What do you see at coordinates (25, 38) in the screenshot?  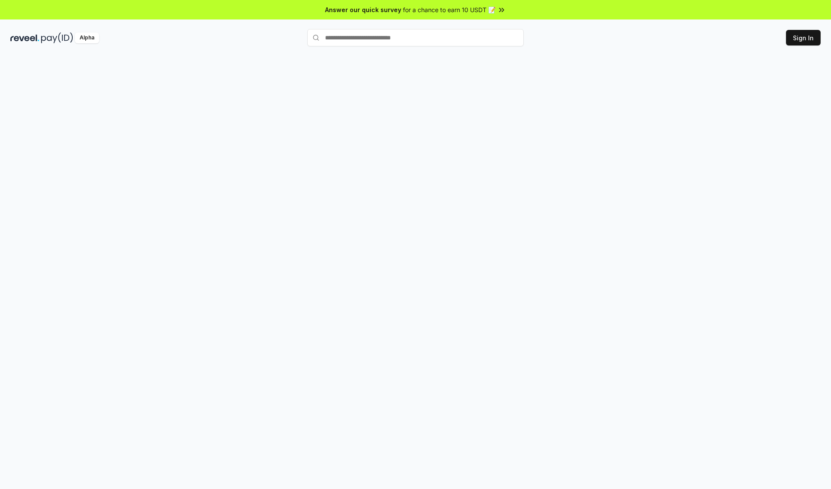 I see `img: reveel_dark` at bounding box center [25, 38].